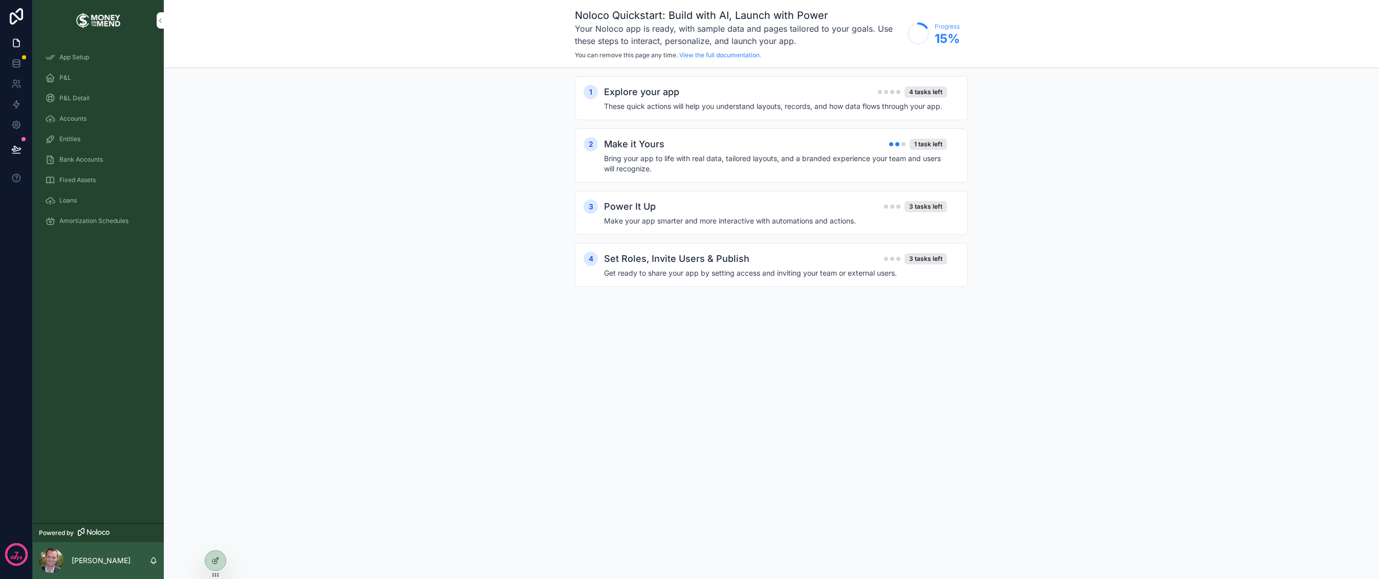  I want to click on a: Bank Accounts, so click(98, 160).